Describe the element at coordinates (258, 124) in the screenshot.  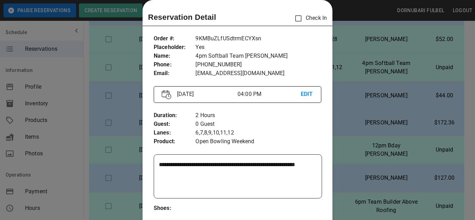
I see `p: 0 Guest` at that location.